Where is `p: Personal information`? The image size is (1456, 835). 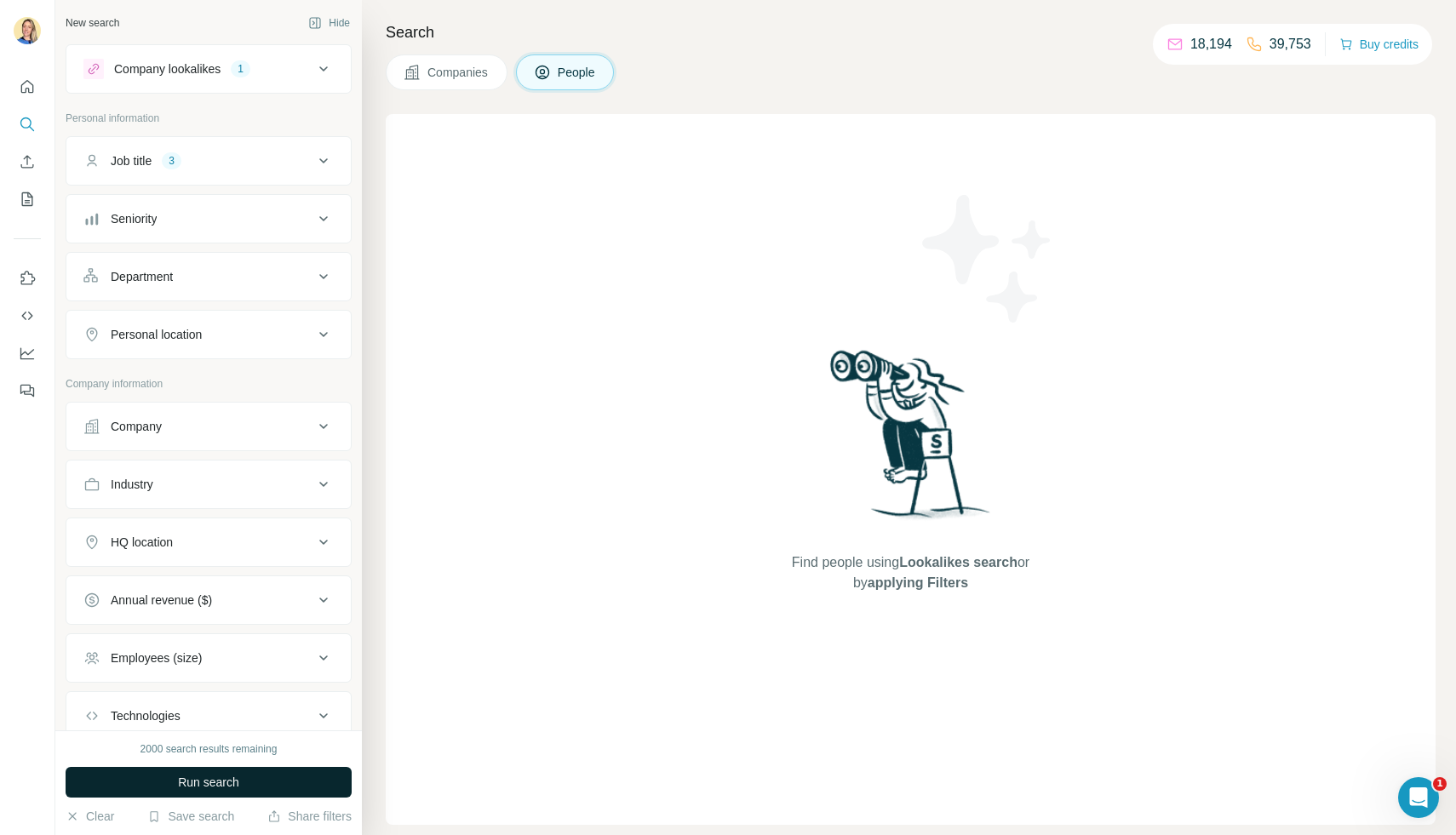 p: Personal information is located at coordinates (208, 118).